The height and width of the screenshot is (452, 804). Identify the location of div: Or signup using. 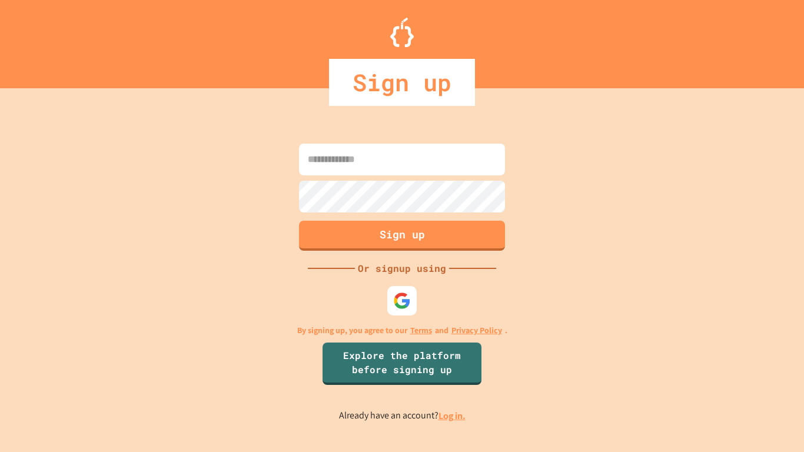
(402, 268).